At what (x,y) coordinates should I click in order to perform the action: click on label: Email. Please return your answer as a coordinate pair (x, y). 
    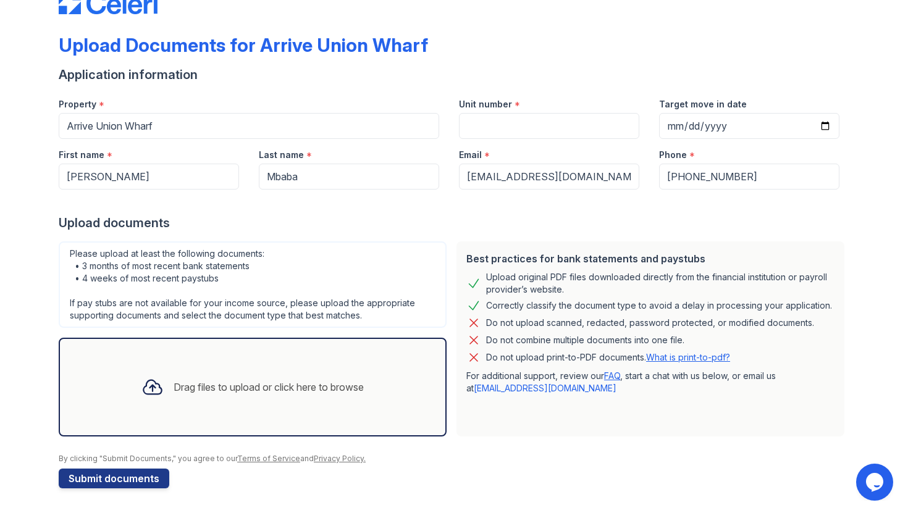
    Looking at the image, I should click on (470, 155).